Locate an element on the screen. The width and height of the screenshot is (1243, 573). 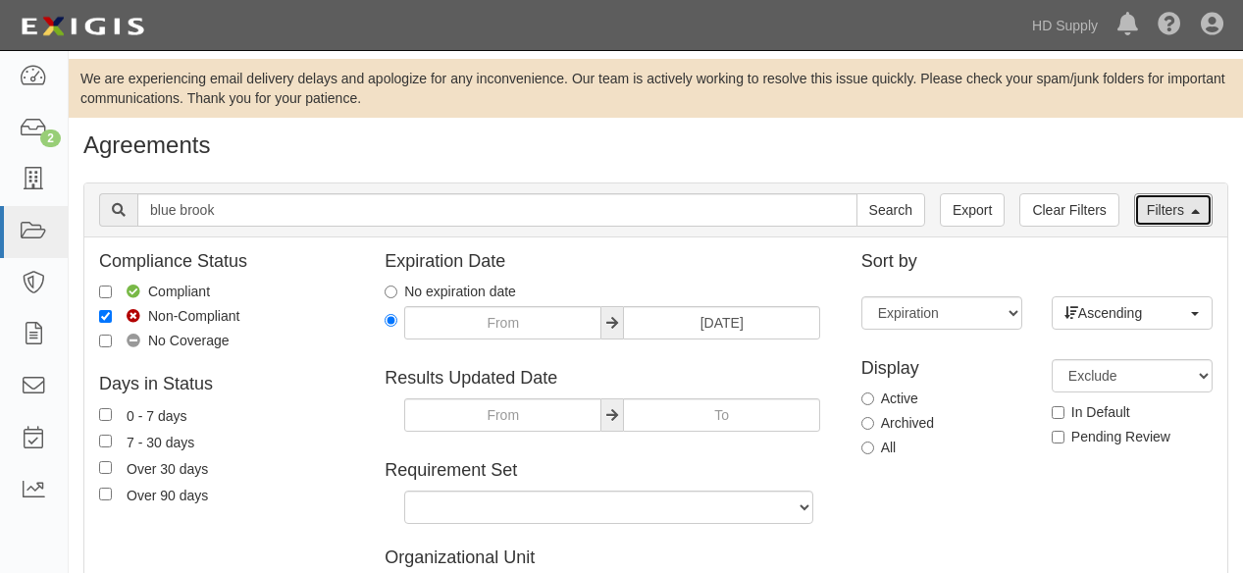
input: Compliant is located at coordinates (105, 291).